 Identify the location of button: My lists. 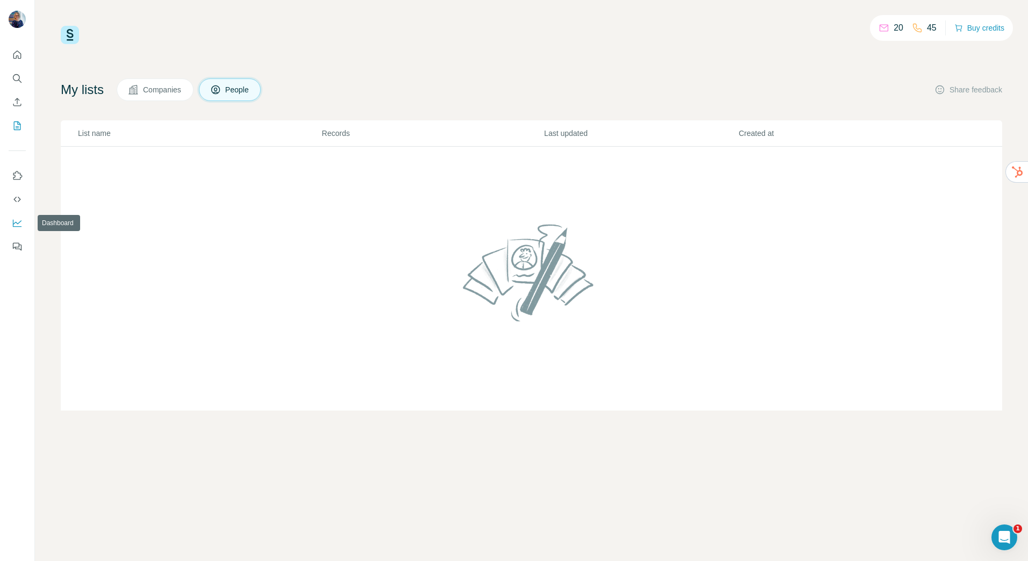
(17, 126).